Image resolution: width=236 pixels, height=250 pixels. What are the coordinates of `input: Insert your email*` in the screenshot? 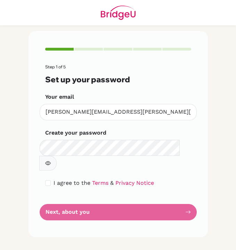 It's located at (118, 112).